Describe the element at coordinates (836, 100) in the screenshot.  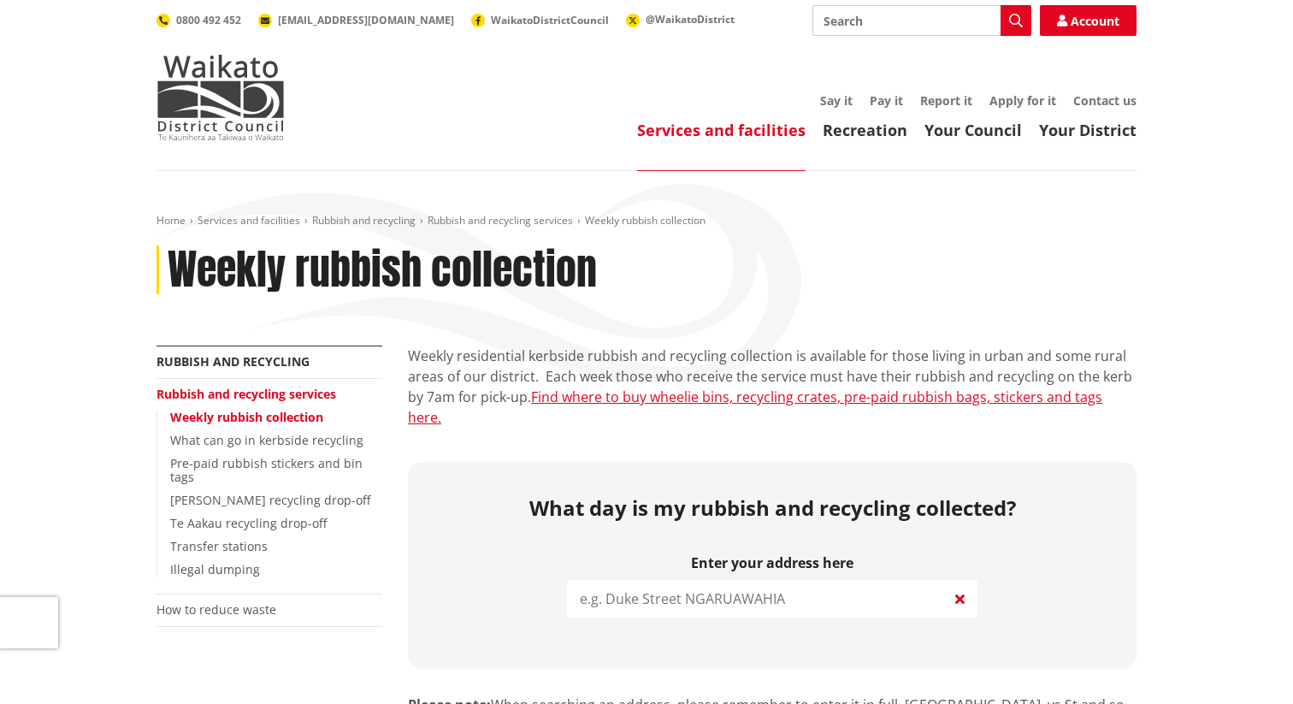
I see `a: Say it` at that location.